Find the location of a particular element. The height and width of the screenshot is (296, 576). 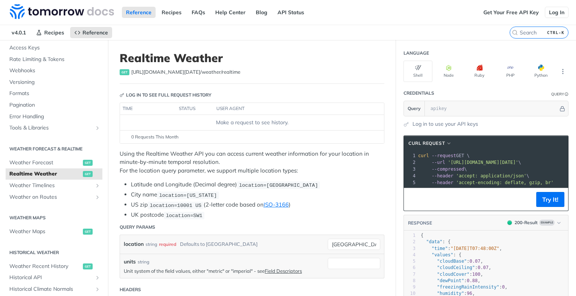

span: Historical Climate Normals is located at coordinates (51, 290).